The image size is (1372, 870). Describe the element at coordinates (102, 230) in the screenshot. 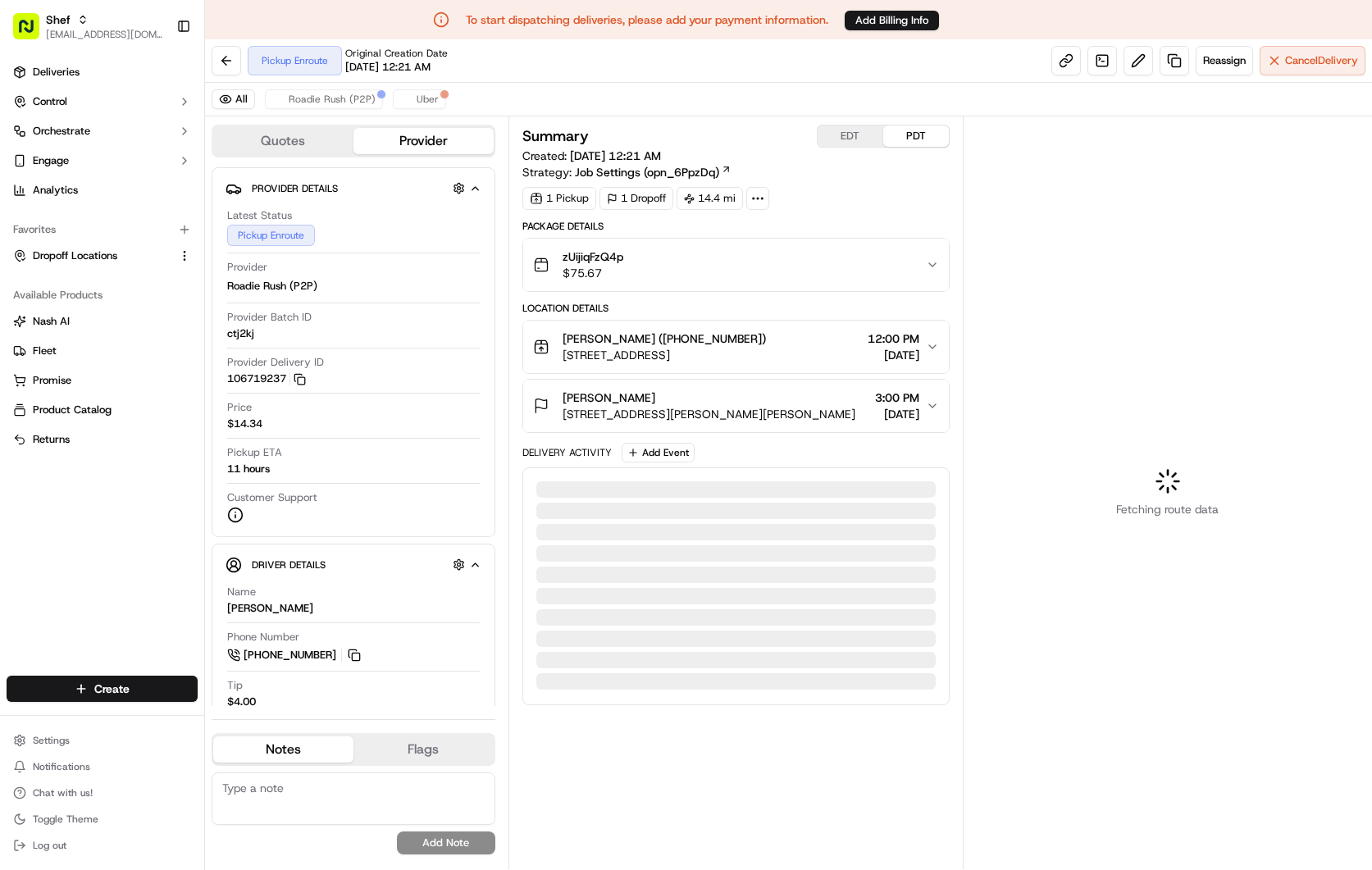

I see `div: Favorites` at that location.